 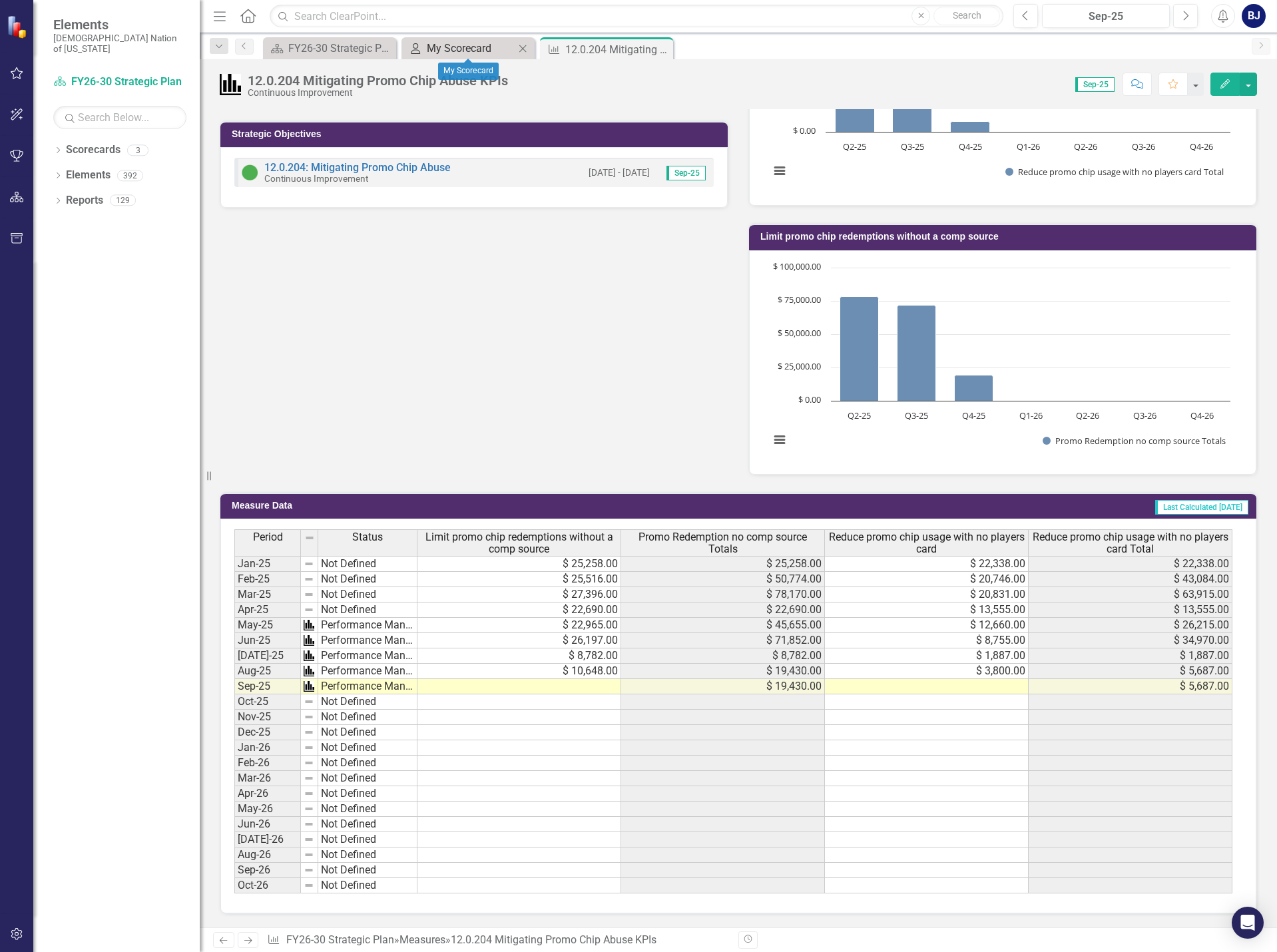 I want to click on td: $ 1,887.00, so click(x=927, y=656).